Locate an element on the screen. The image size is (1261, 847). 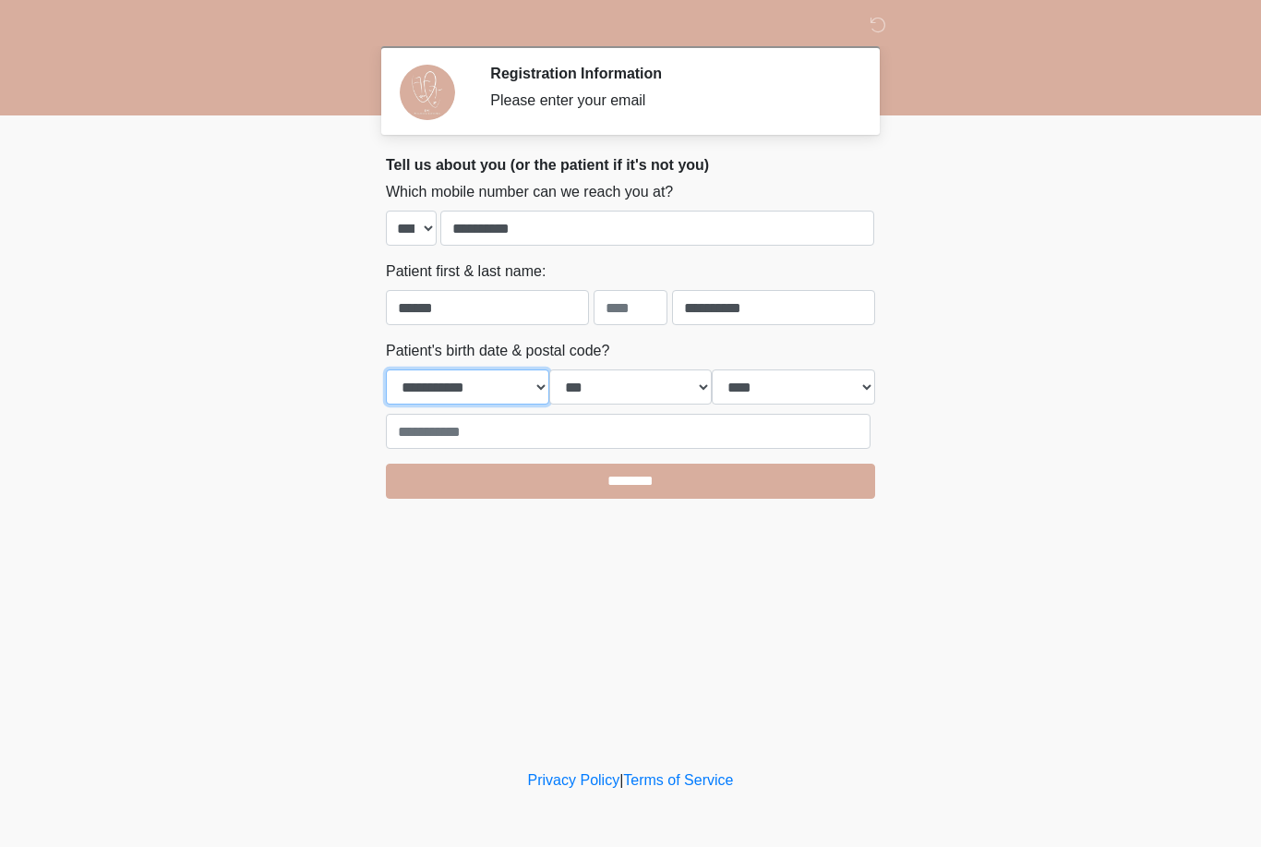
img: DM Studio Logo is located at coordinates (380, 25).